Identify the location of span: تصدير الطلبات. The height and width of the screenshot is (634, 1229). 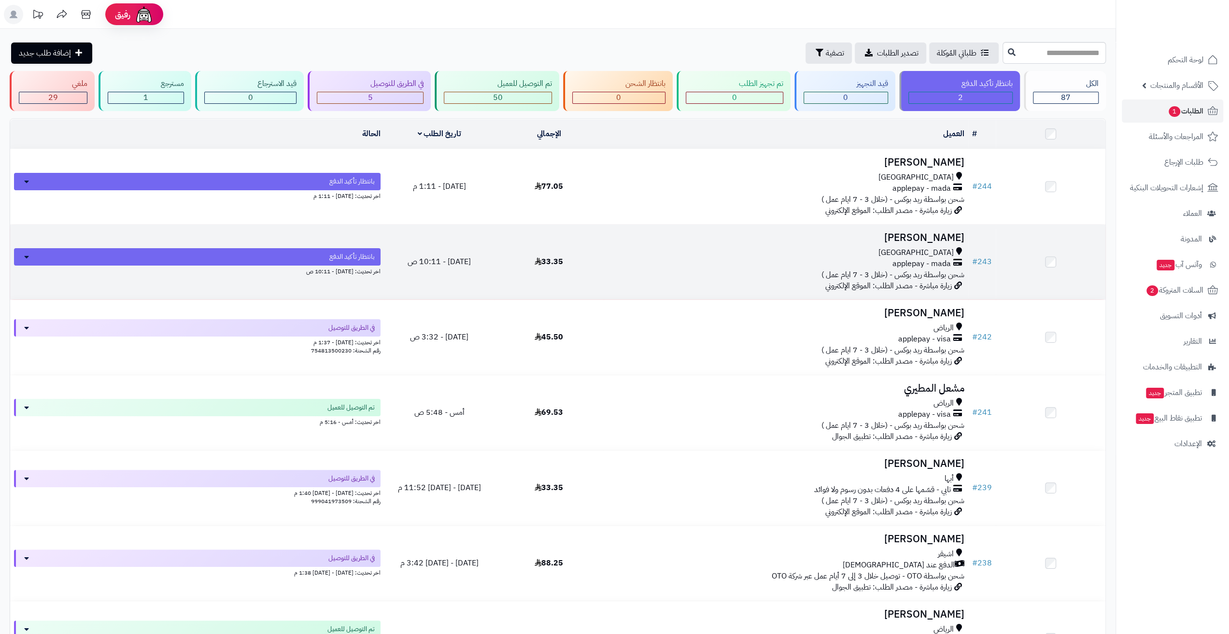
(898, 53).